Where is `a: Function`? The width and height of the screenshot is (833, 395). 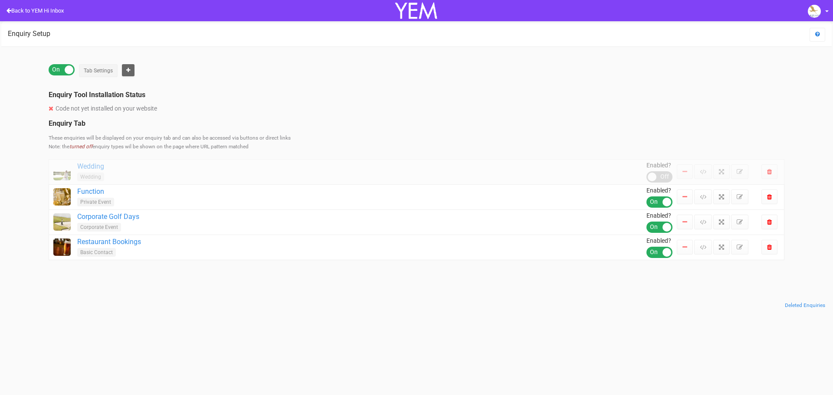 a: Function is located at coordinates (362, 192).